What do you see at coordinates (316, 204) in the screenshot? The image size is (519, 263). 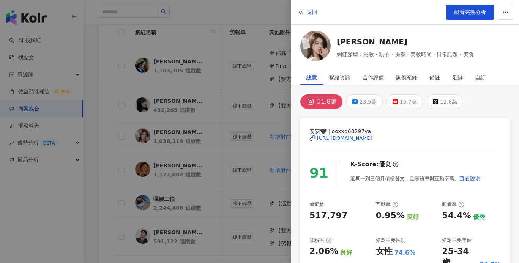 I see `div: 追蹤數` at bounding box center [316, 204].